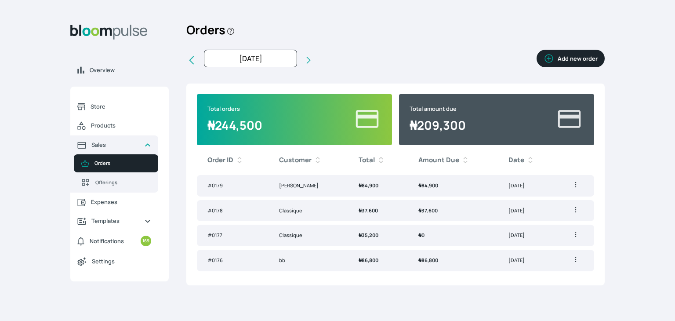 The image size is (675, 321). Describe the element at coordinates (295, 160) in the screenshot. I see `b: Customer` at that location.